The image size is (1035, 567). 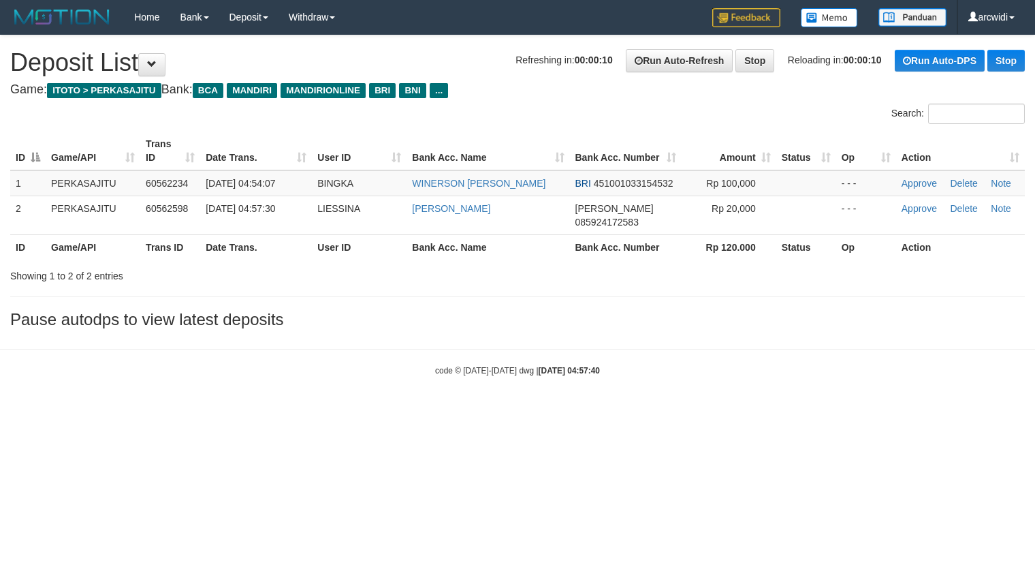 I want to click on th: Game/API, so click(x=93, y=246).